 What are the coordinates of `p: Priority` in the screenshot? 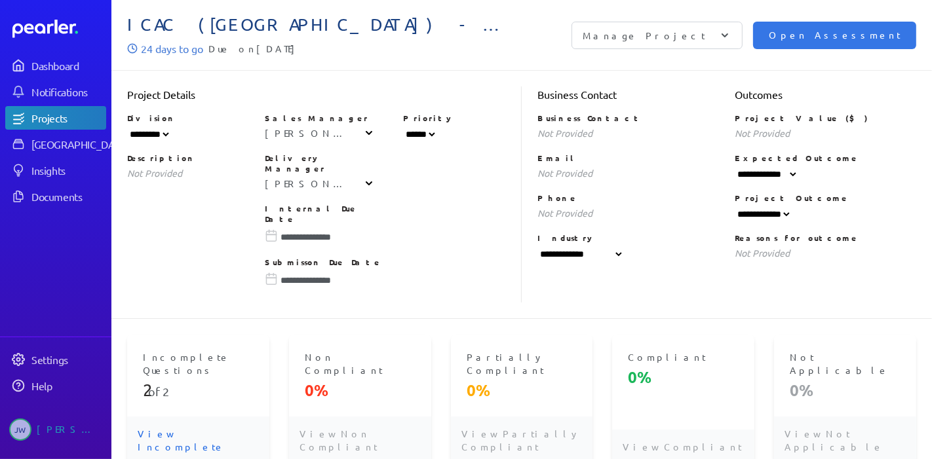 It's located at (462, 118).